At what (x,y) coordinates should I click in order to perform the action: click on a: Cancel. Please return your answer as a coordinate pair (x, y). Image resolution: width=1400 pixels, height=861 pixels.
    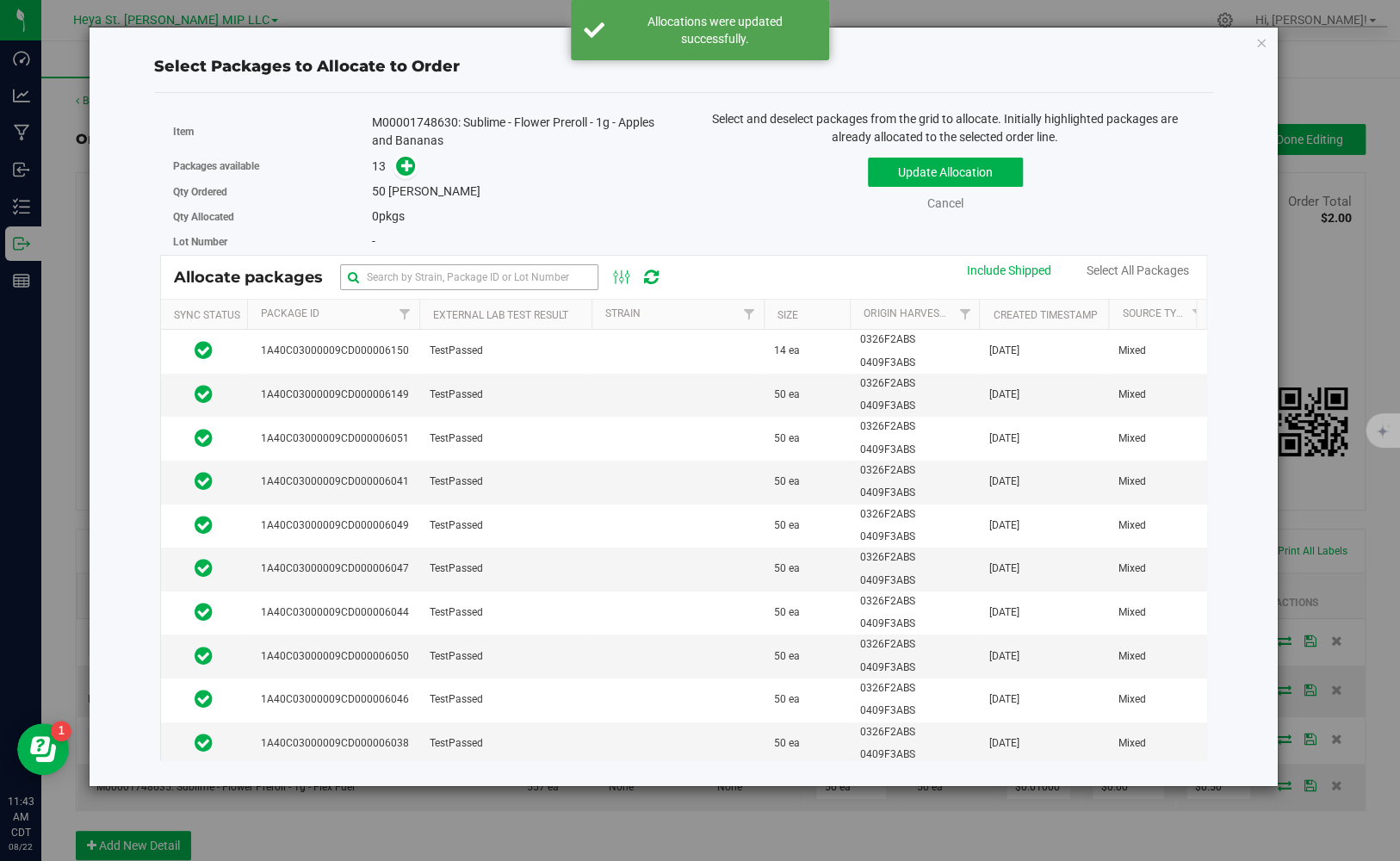
    Looking at the image, I should click on (945, 203).